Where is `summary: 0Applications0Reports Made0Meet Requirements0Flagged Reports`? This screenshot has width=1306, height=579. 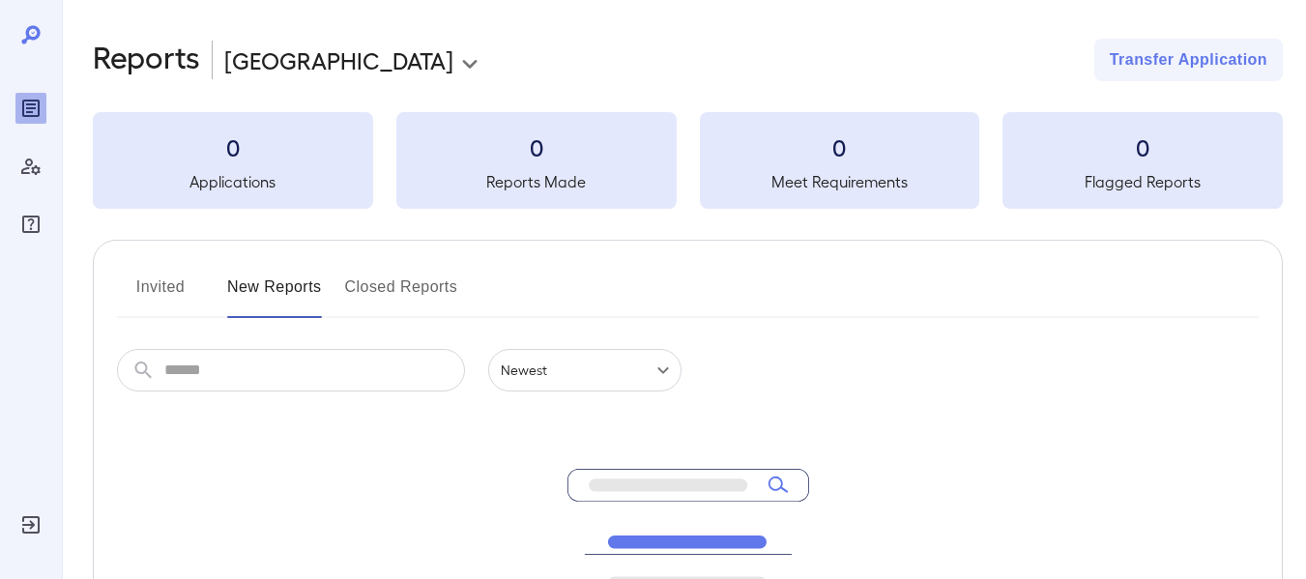
summary: 0Applications0Reports Made0Meet Requirements0Flagged Reports is located at coordinates (687, 160).